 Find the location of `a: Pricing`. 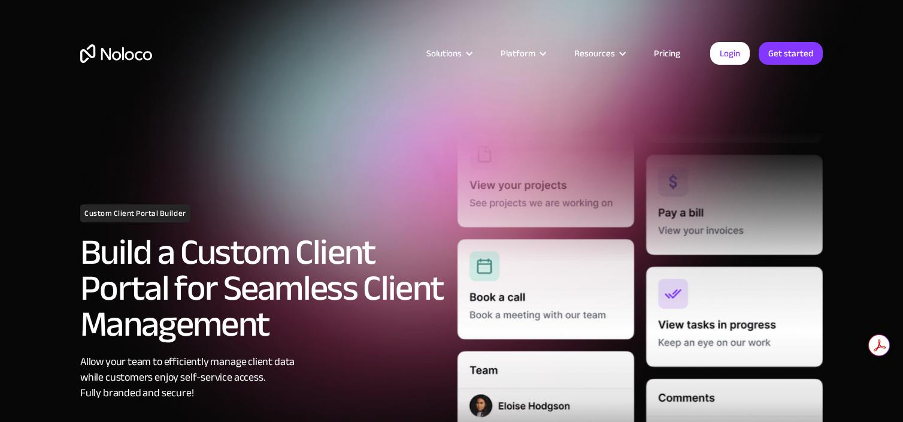

a: Pricing is located at coordinates (667, 53).